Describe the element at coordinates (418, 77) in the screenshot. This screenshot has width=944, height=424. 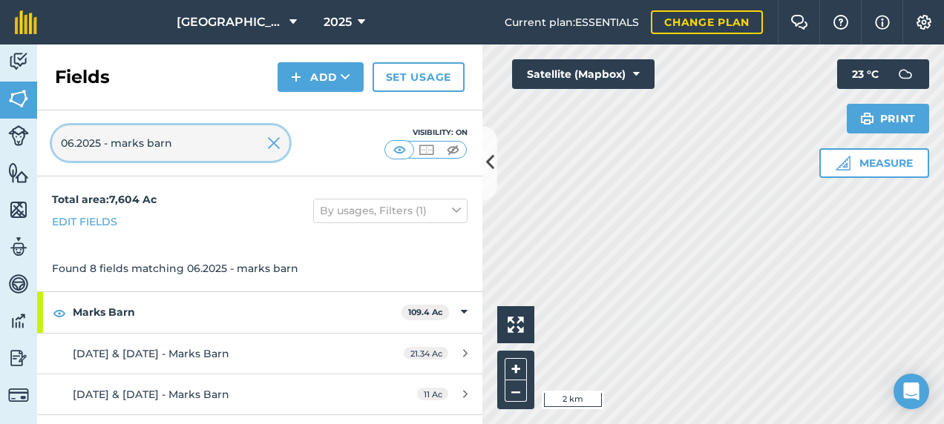
I see `a: Set usage` at that location.